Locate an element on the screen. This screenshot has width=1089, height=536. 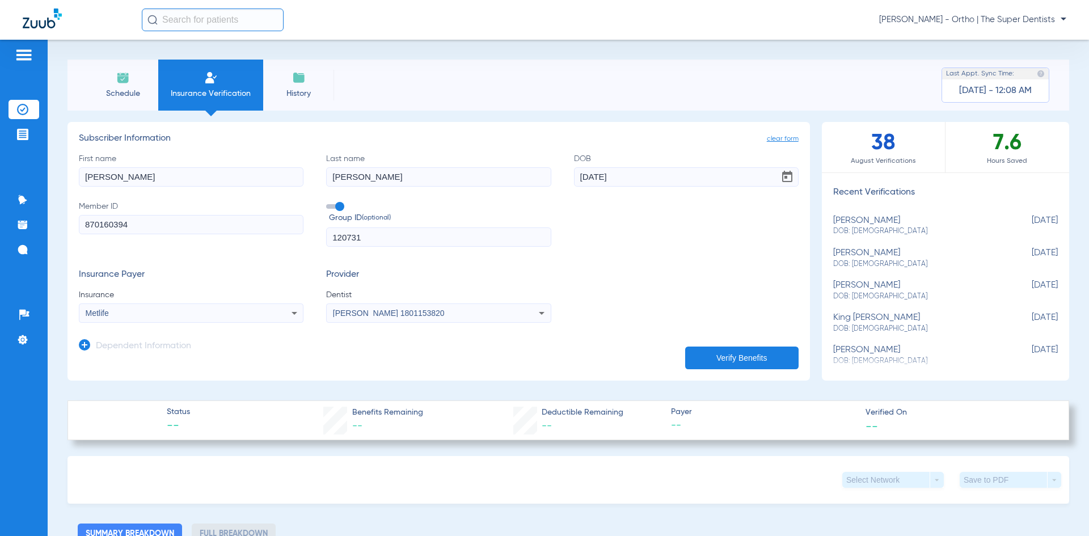
img: Search Icon is located at coordinates (153, 20).